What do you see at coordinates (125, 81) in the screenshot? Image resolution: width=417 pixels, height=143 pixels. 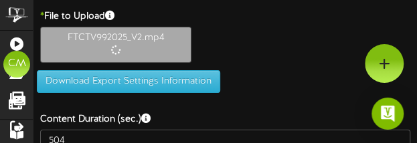 I see `a: Download Export Settings Information` at bounding box center [125, 81].